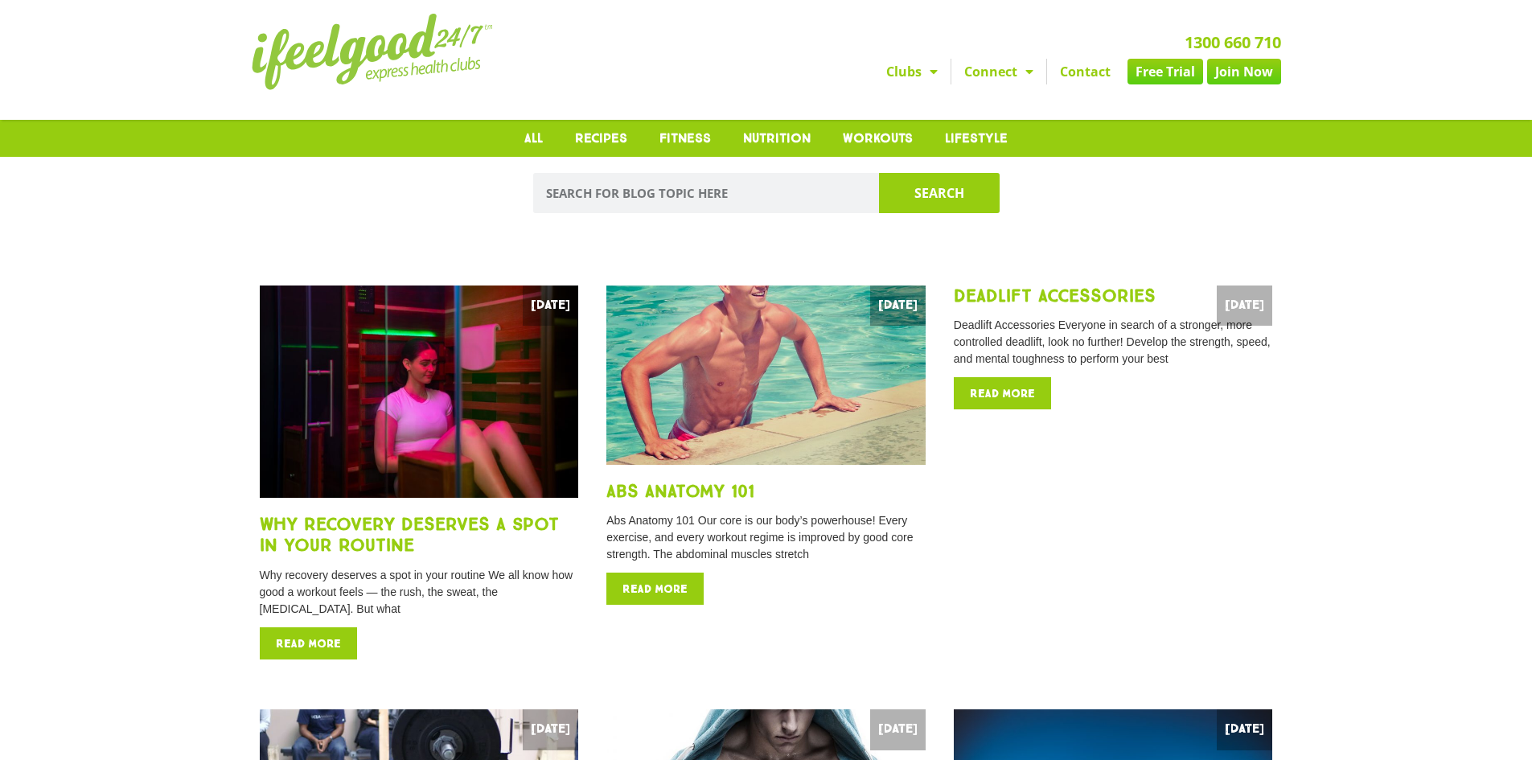  Describe the element at coordinates (409, 534) in the screenshot. I see `a: Why Recovery Deserves A Spot in Your Routine` at that location.